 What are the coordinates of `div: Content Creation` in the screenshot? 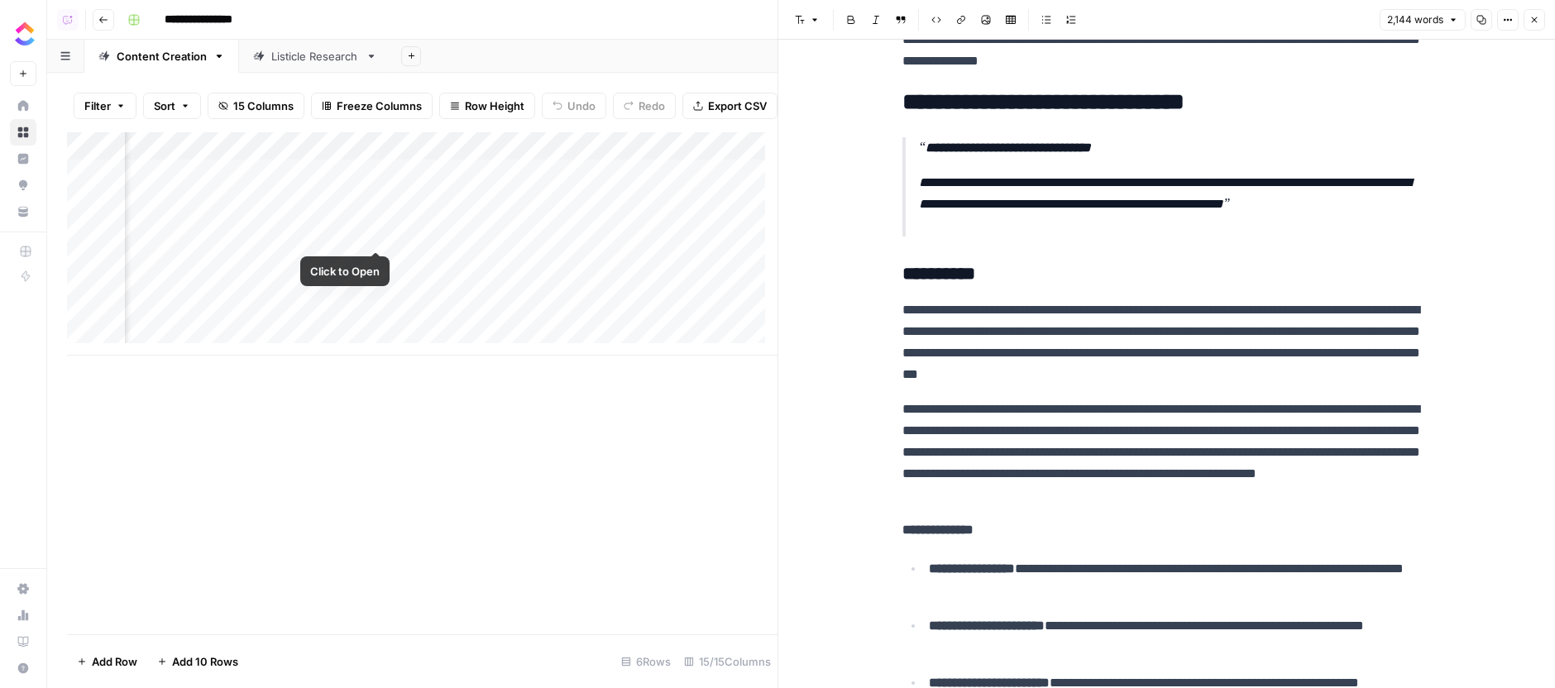 It's located at (161, 56).